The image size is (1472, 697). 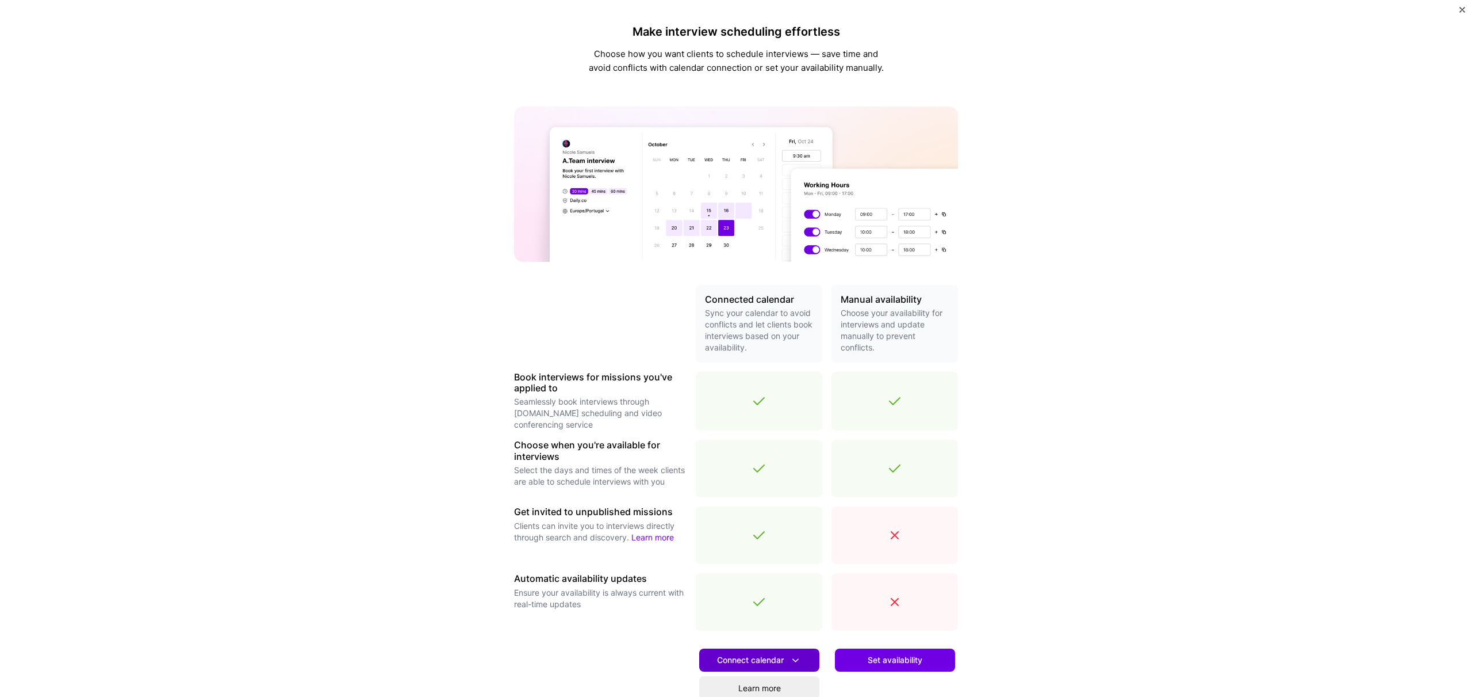 What do you see at coordinates (895, 299) in the screenshot?
I see `h3: Manual availability` at bounding box center [895, 299].